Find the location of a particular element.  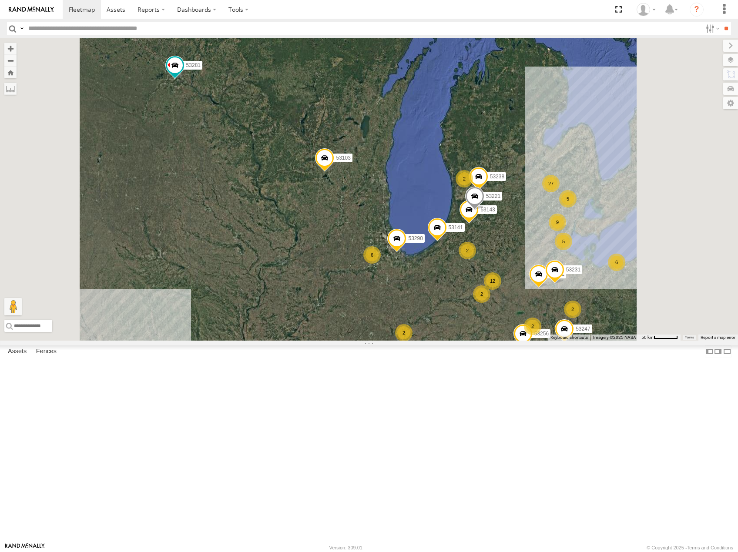

label: Search Query is located at coordinates (22, 28).